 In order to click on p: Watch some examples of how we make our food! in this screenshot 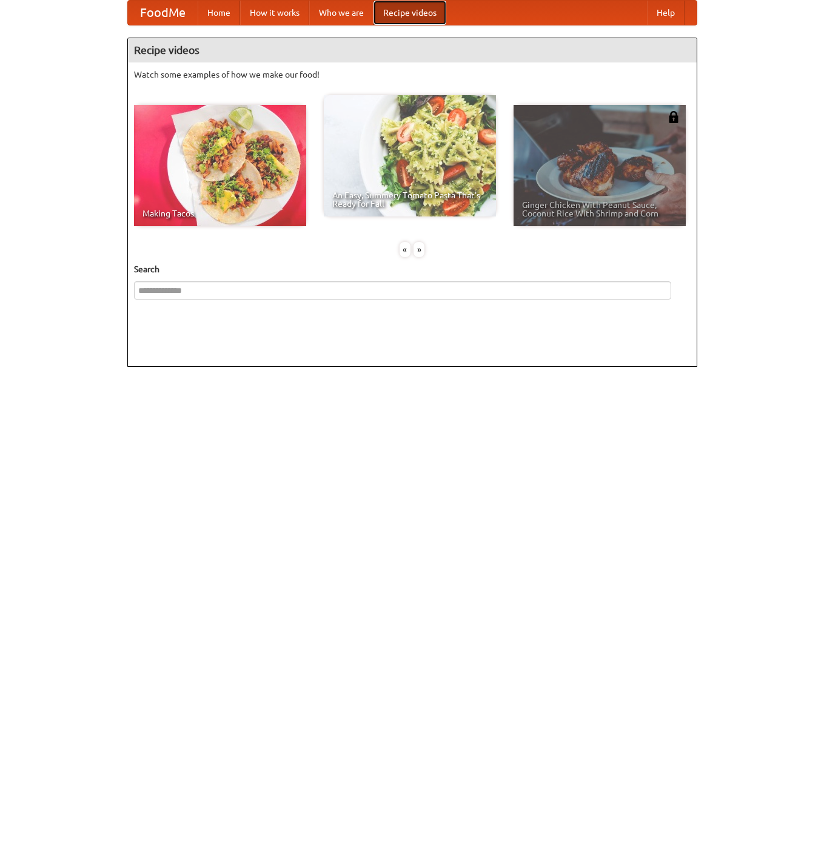, I will do `click(412, 75)`.